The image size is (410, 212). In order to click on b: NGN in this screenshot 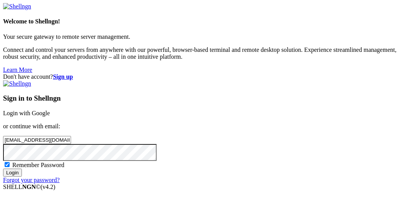, I will do `click(29, 186)`.